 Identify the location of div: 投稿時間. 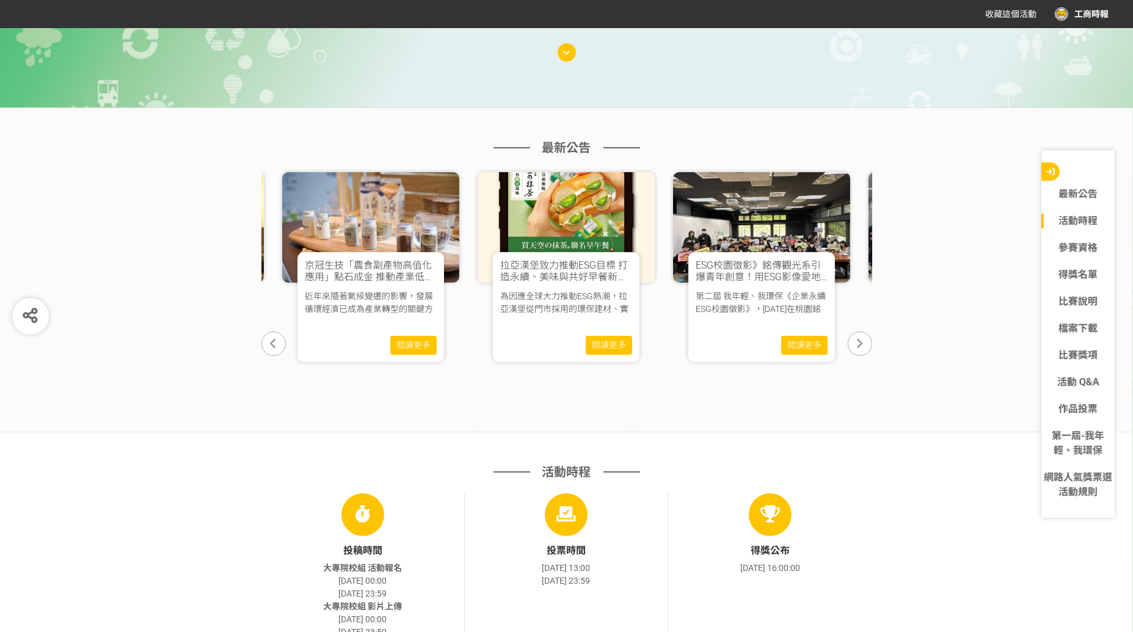
(363, 551).